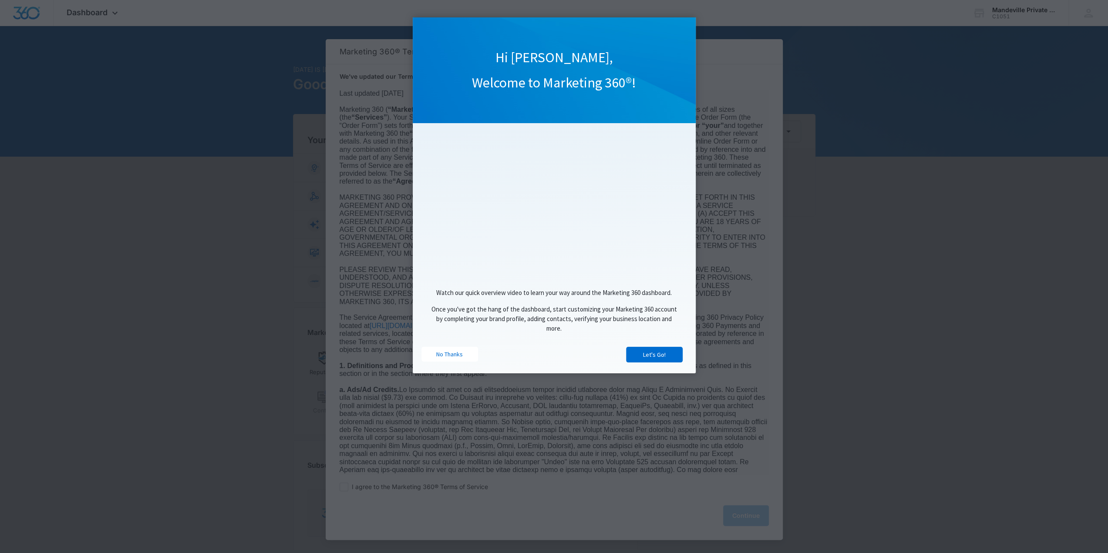  I want to click on a: Let's Go!, so click(654, 355).